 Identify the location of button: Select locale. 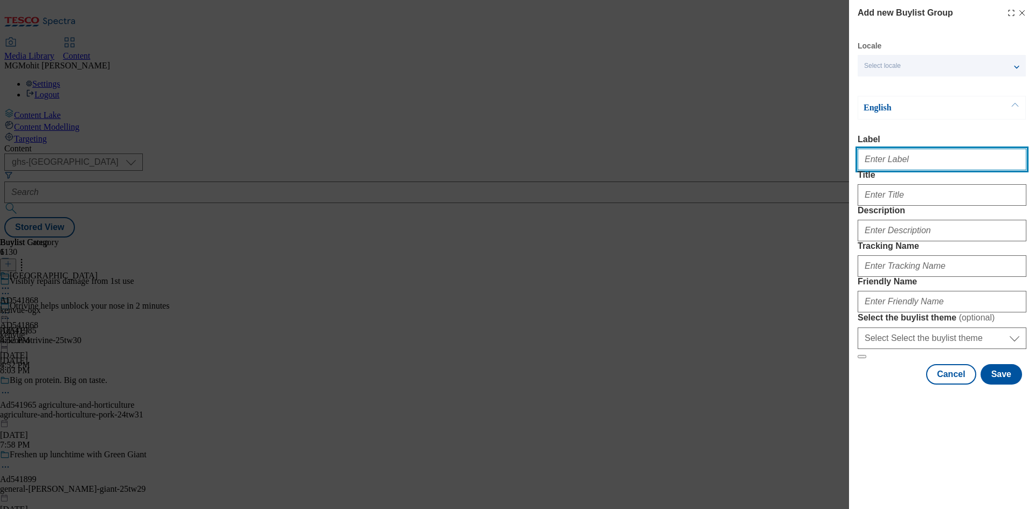
(942, 66).